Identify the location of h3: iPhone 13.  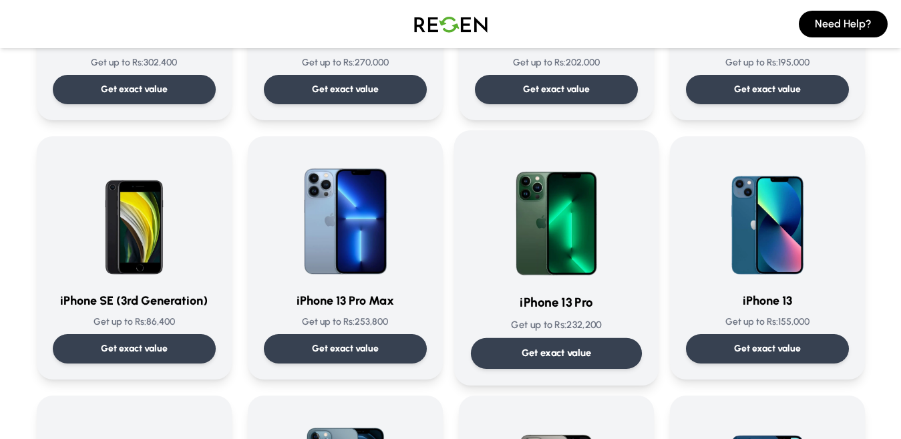
(768, 301).